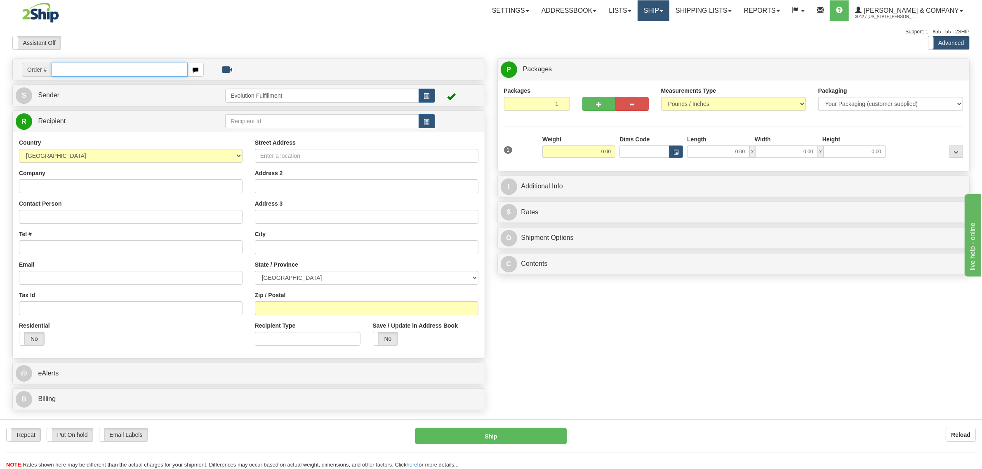 The image size is (982, 469). Describe the element at coordinates (412, 465) in the screenshot. I see `a: here` at that location.